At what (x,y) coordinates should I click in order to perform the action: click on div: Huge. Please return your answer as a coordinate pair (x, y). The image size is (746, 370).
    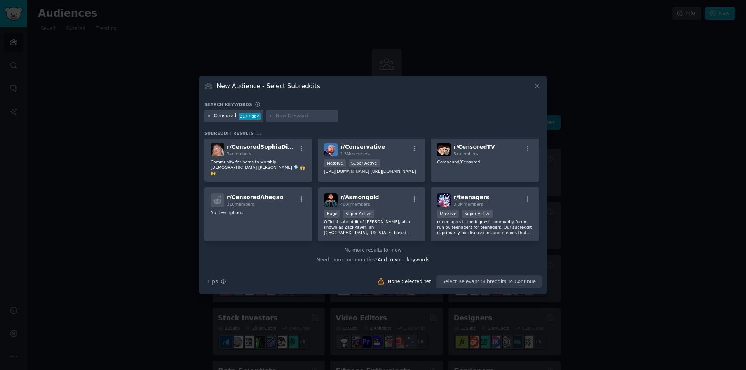
    Looking at the image, I should click on (332, 214).